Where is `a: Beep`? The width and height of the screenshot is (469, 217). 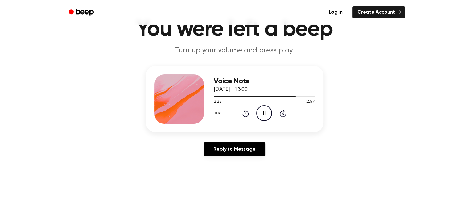
a: Beep is located at coordinates (82, 12).